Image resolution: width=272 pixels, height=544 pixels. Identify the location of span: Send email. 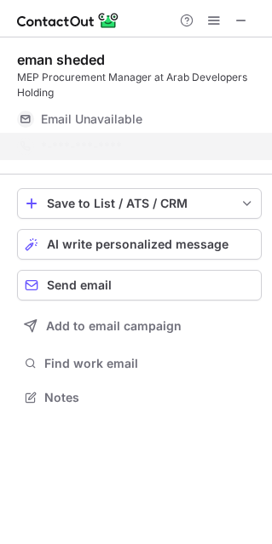
(79, 285).